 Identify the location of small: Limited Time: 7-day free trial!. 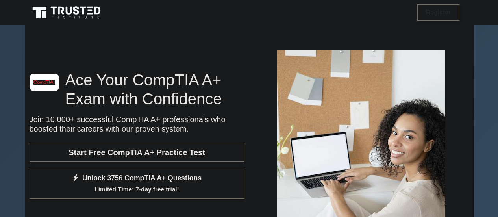
(137, 189).